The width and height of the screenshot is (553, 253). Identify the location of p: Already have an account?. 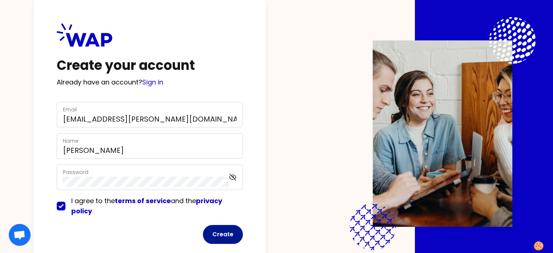
(150, 82).